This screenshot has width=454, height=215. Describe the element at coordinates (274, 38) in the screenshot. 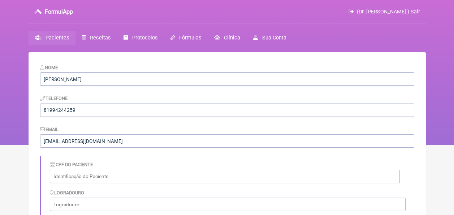

I see `span: Sua Conta` at that location.